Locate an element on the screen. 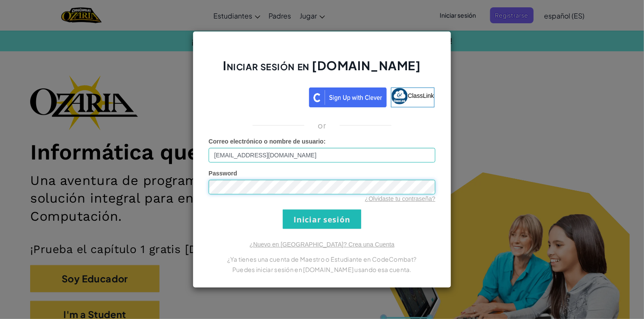  span: ClassLink is located at coordinates (421, 96).